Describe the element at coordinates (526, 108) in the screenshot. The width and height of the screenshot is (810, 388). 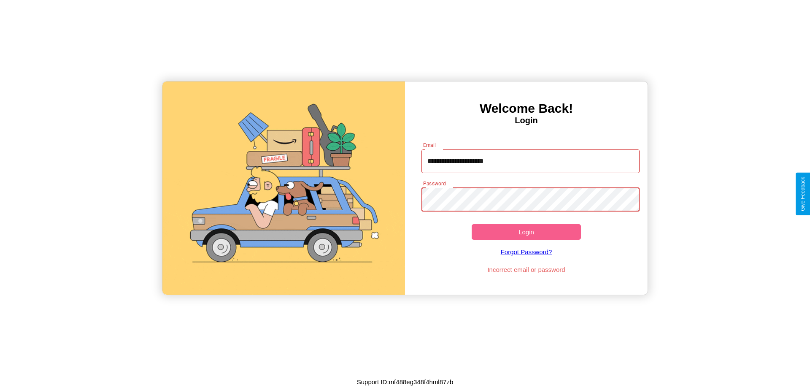
I see `h3: Welcome Back!` at that location.